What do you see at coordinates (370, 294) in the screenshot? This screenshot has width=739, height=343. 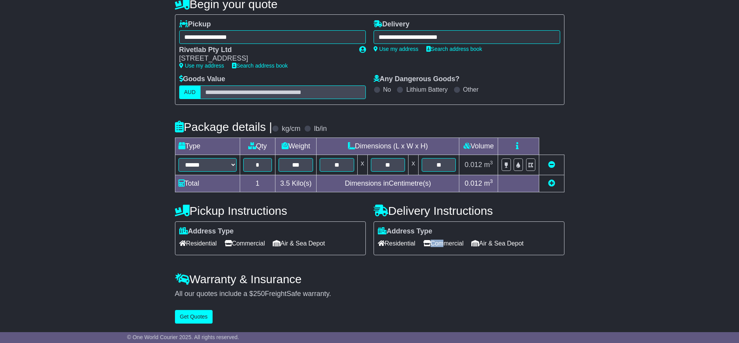 I see `div: All our quotes include a $ FreightSafe warranty.` at bounding box center [370, 294].